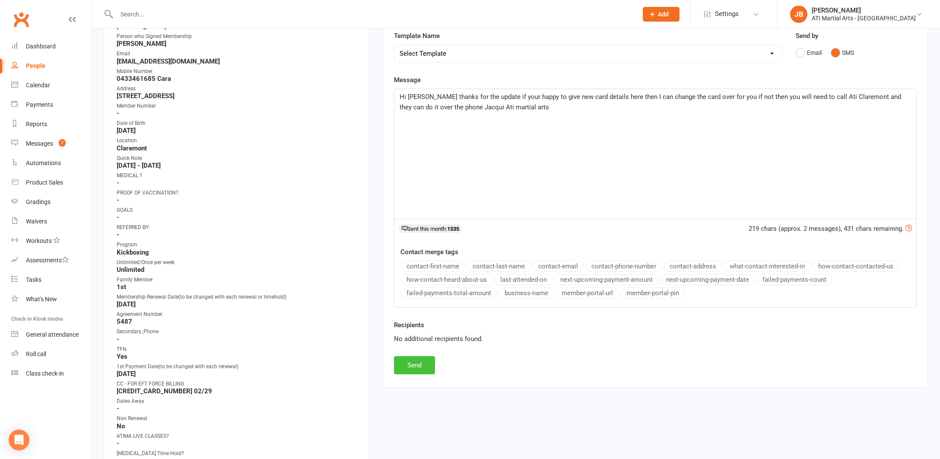 The image size is (940, 459). I want to click on a: General attendance kiosk mode, so click(51, 334).